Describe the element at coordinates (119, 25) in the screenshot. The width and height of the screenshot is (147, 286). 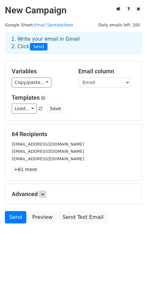
I see `a: Daily emails left: 200` at that location.